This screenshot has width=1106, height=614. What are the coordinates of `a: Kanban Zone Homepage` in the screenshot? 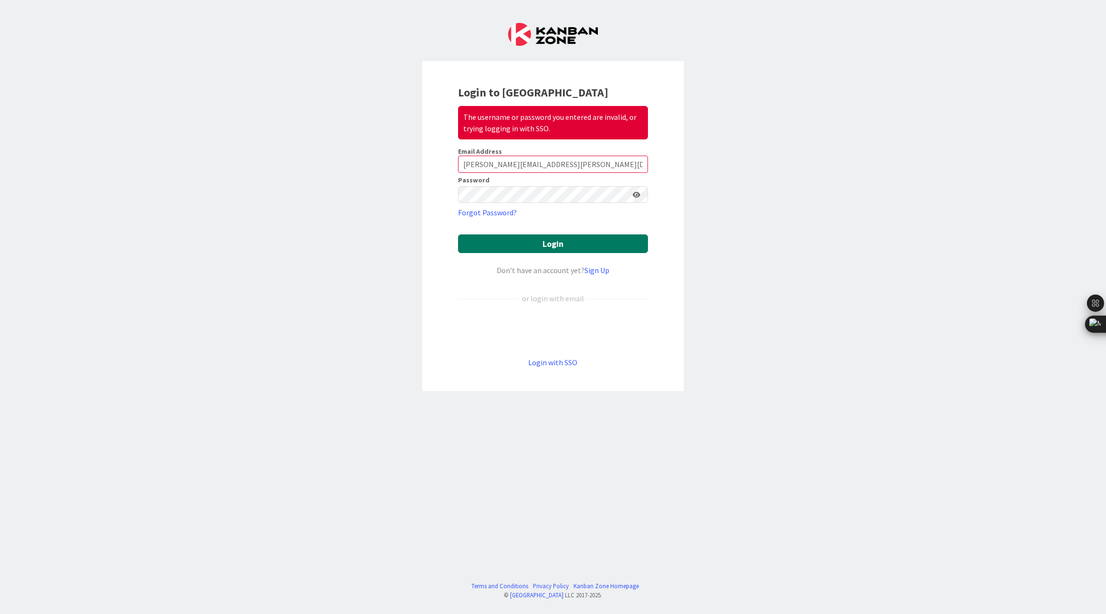 It's located at (606, 585).